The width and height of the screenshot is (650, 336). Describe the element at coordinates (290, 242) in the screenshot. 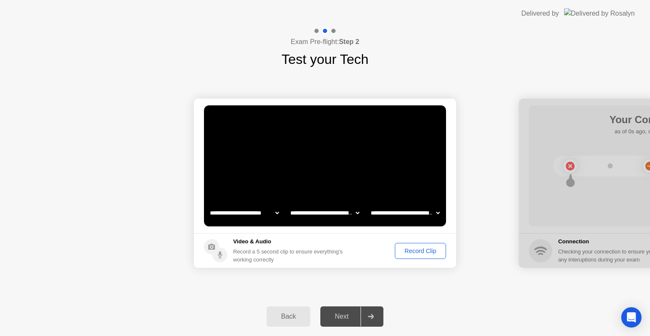

I see `h5: Video & Audio` at that location.